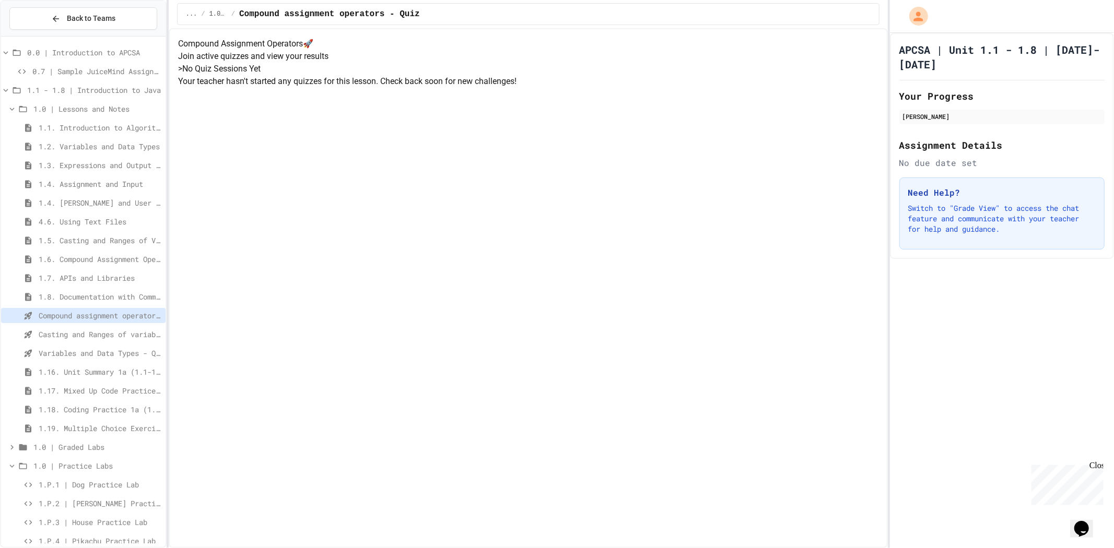 The image size is (1114, 548). I want to click on h3: Need Help?, so click(1002, 193).